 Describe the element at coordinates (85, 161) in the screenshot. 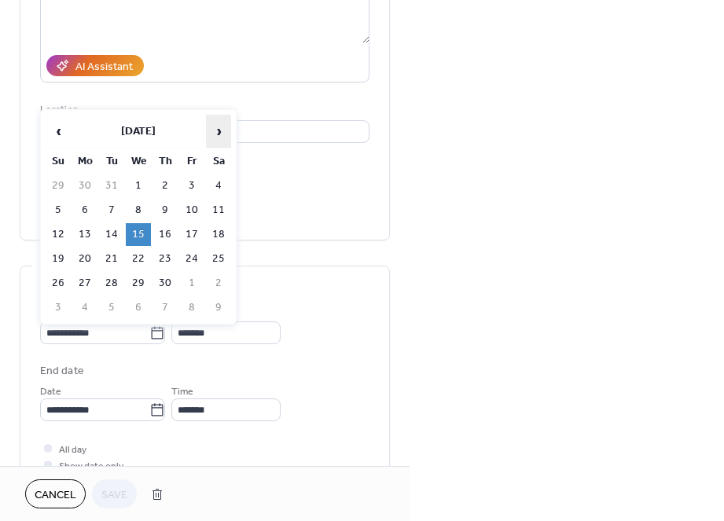

I see `th: Mo` at that location.